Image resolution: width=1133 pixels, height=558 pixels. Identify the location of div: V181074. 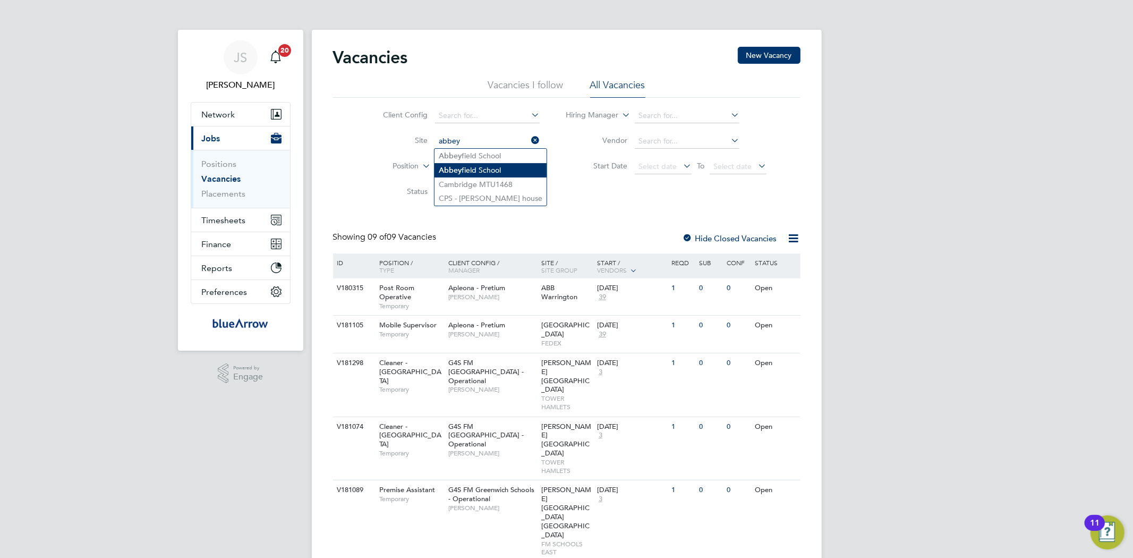
(353, 427).